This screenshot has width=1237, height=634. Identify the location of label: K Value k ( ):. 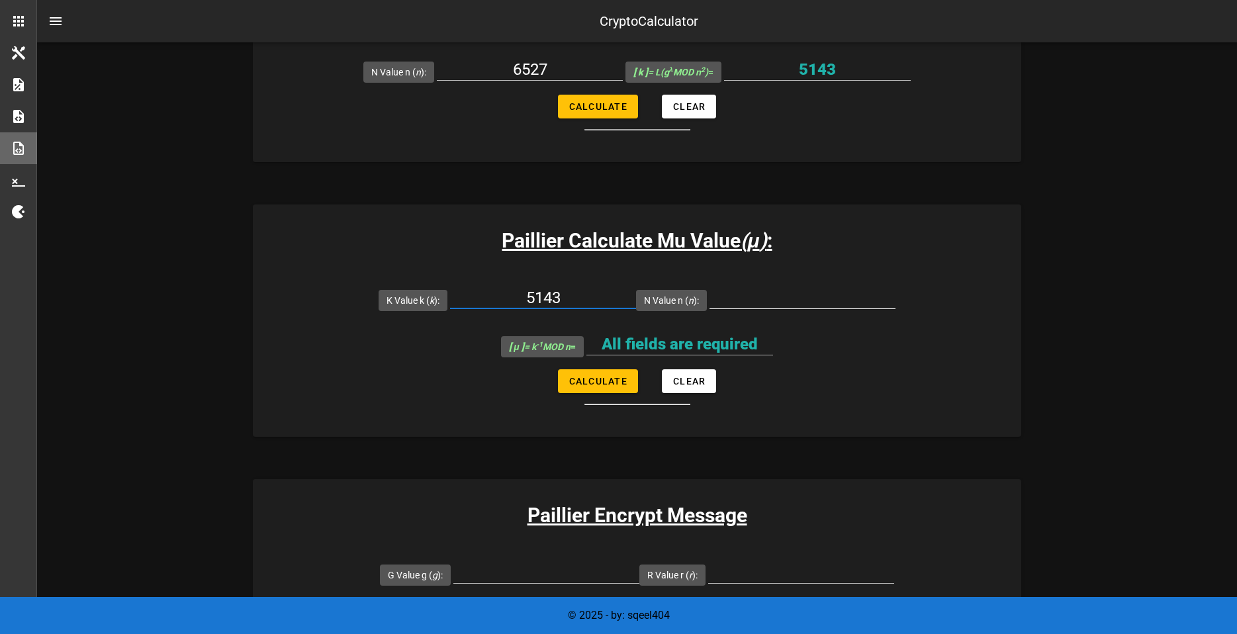
(413, 300).